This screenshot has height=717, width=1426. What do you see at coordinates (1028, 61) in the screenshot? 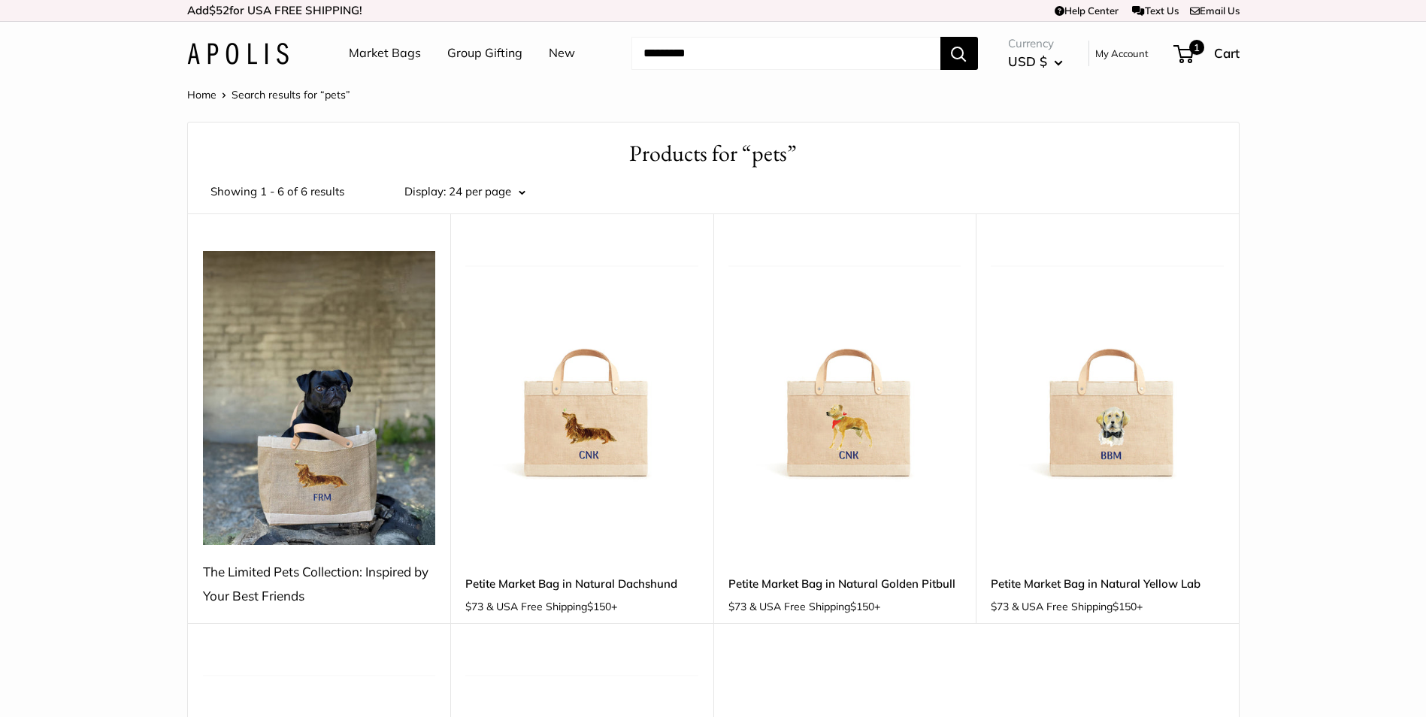
I see `span: USD $` at bounding box center [1028, 61].